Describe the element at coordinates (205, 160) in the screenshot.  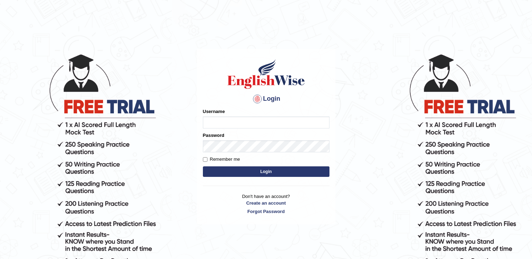
I see `input: Remember me` at that location.